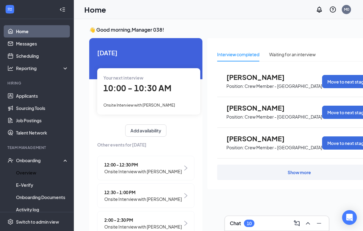  I want to click on div: Open Intercom Messenger, so click(349, 218).